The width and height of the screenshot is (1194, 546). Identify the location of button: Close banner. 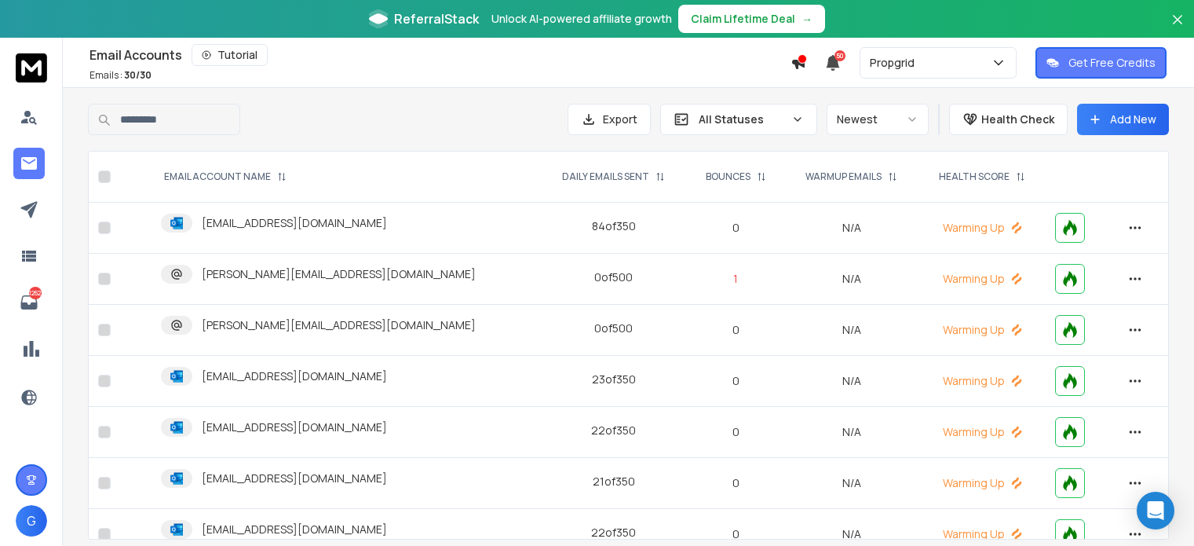
(1178, 28).